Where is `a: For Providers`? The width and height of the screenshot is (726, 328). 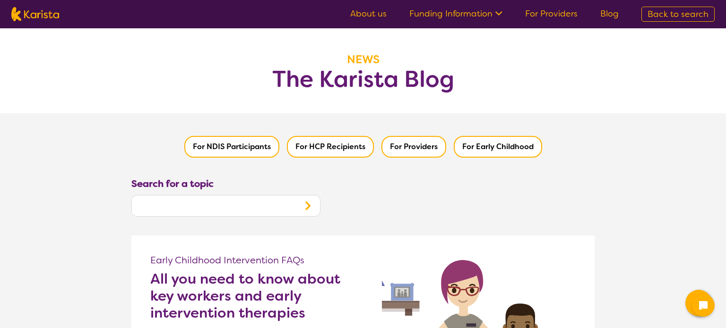 a: For Providers is located at coordinates (551, 14).